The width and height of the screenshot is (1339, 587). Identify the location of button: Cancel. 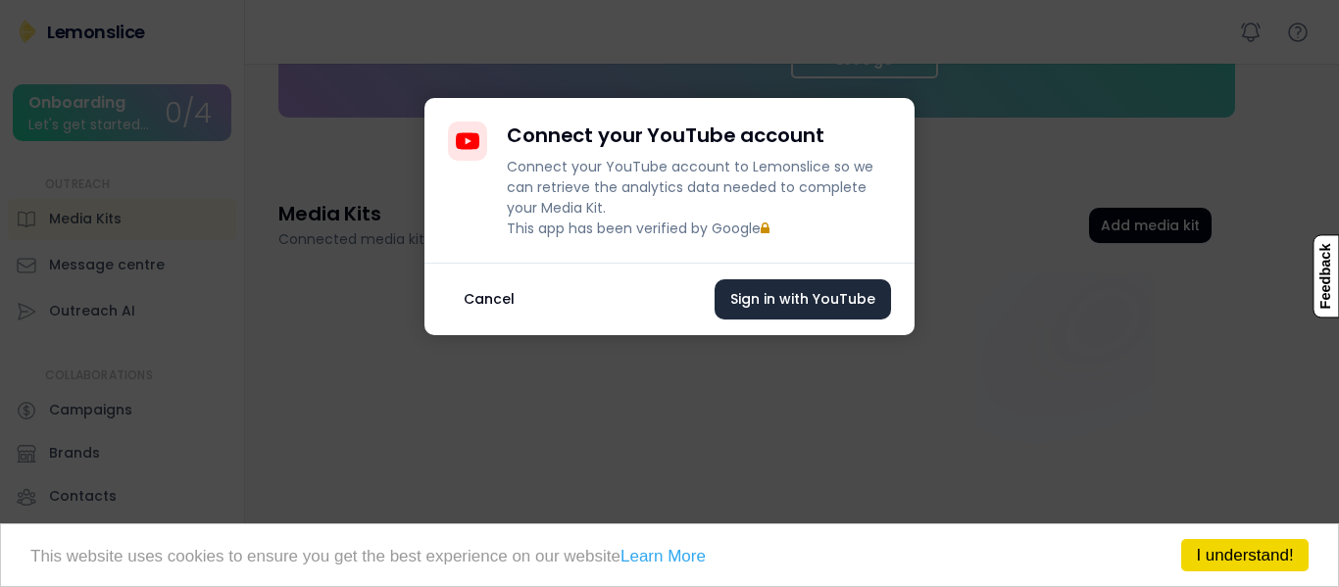
(489, 299).